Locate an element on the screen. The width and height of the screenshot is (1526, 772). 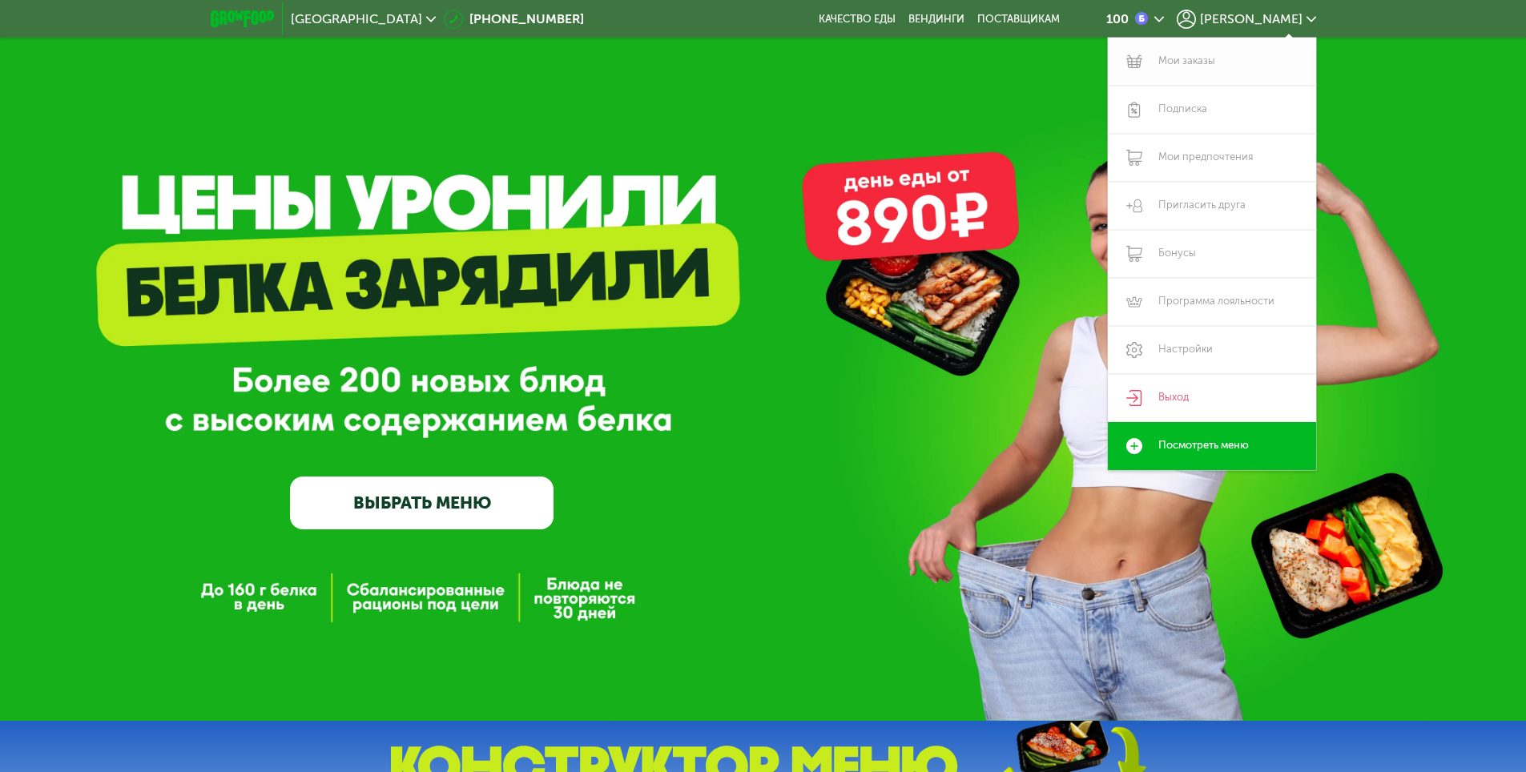
div: 100 is located at coordinates (1118, 19).